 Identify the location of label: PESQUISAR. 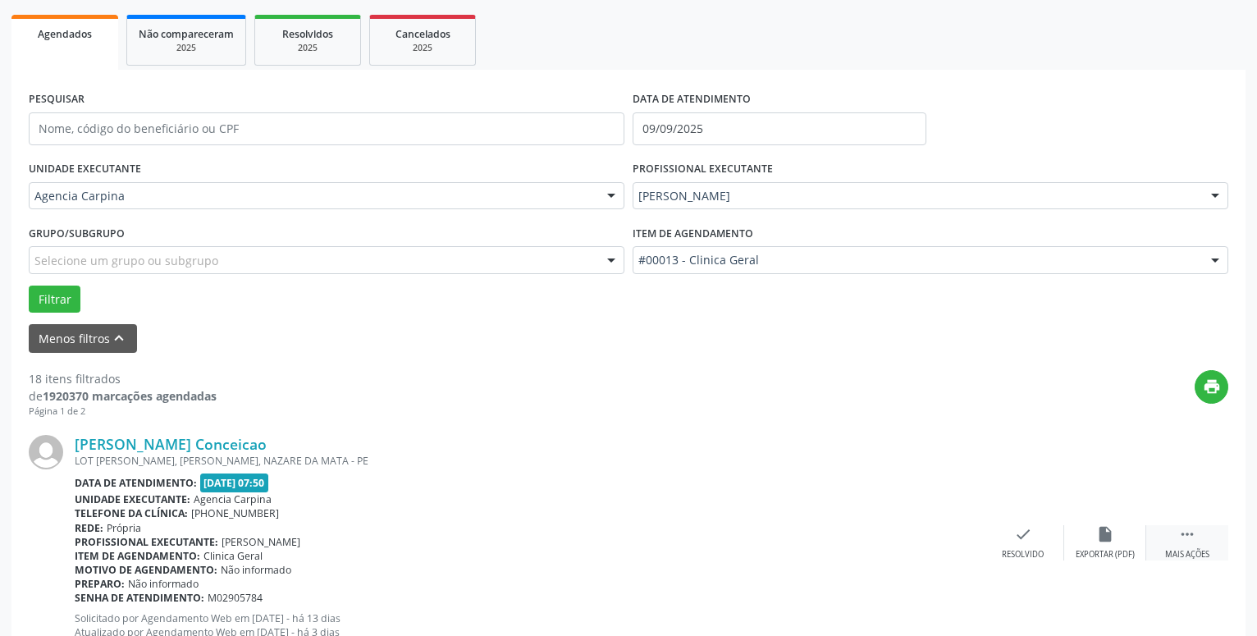
(57, 99).